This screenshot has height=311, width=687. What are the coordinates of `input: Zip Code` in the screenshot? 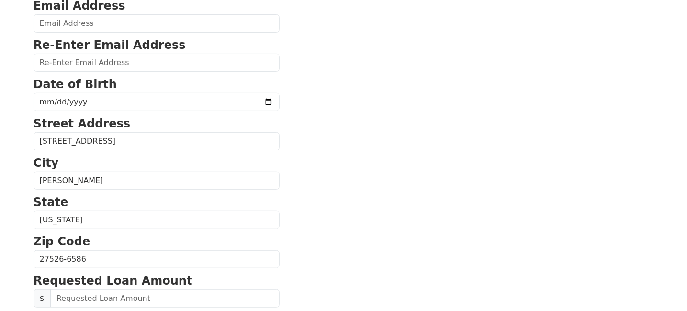 It's located at (156, 259).